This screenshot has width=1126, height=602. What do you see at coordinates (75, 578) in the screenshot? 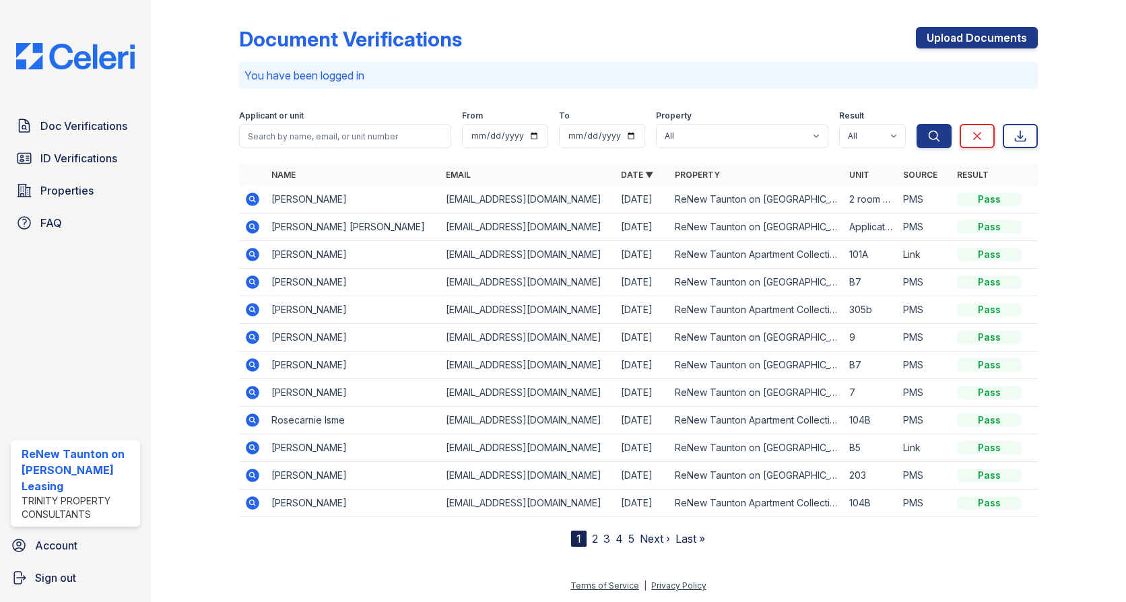
I see `a: Sign out` at bounding box center [75, 578].